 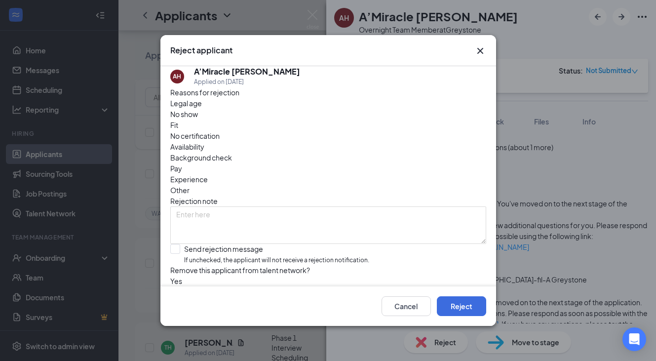 What do you see at coordinates (194, 201) in the screenshot?
I see `span: Rejection note` at bounding box center [194, 201].